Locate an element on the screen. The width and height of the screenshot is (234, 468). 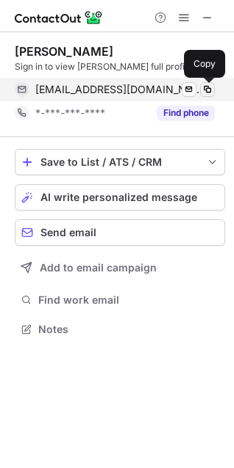
div: Save to List / ATS / CRM is located at coordinates (120, 162).